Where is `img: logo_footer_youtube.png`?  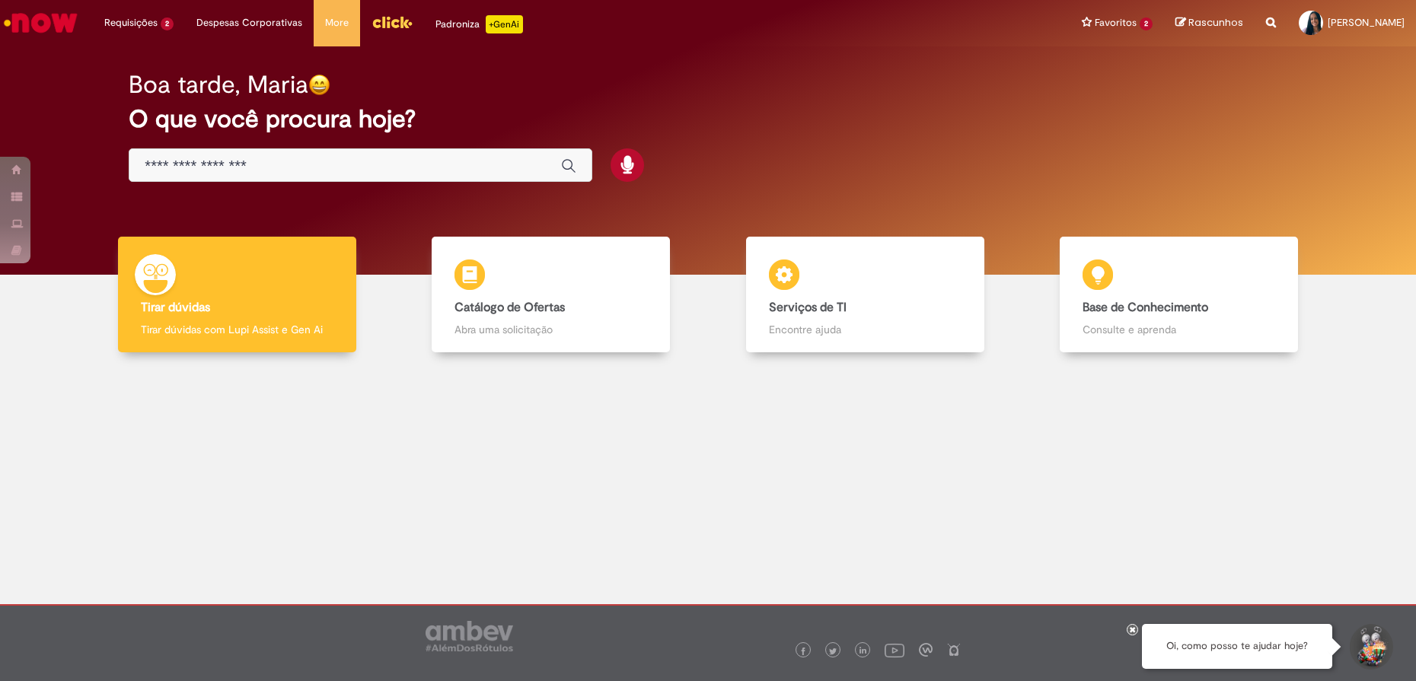
img: logo_footer_youtube.png is located at coordinates (894, 650).